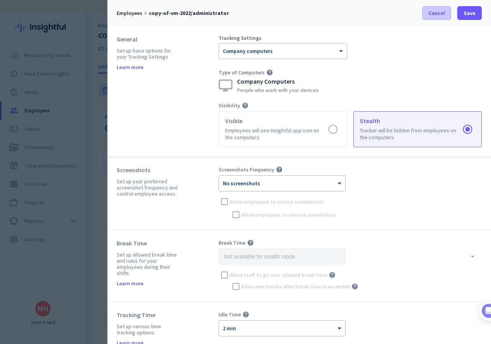  What do you see at coordinates (96, 261) in the screenshot?
I see `span: Help` at bounding box center [96, 261].